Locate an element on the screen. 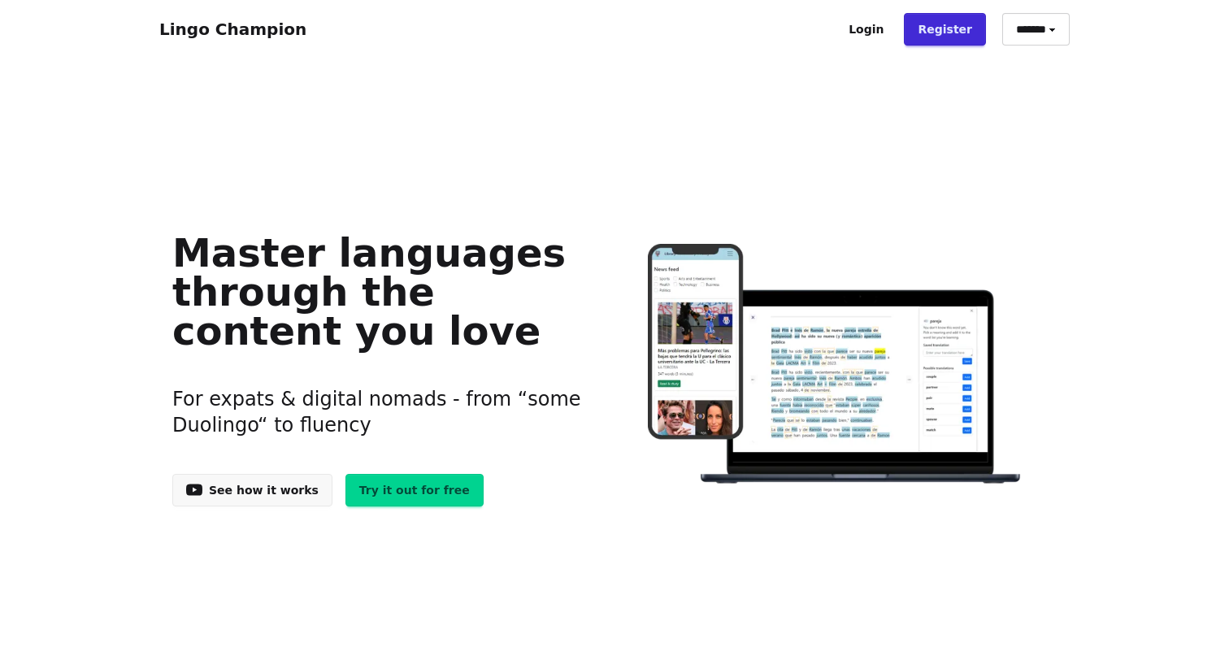 Image resolution: width=1229 pixels, height=669 pixels. h1: Master languages through the content you love is located at coordinates (380, 292).